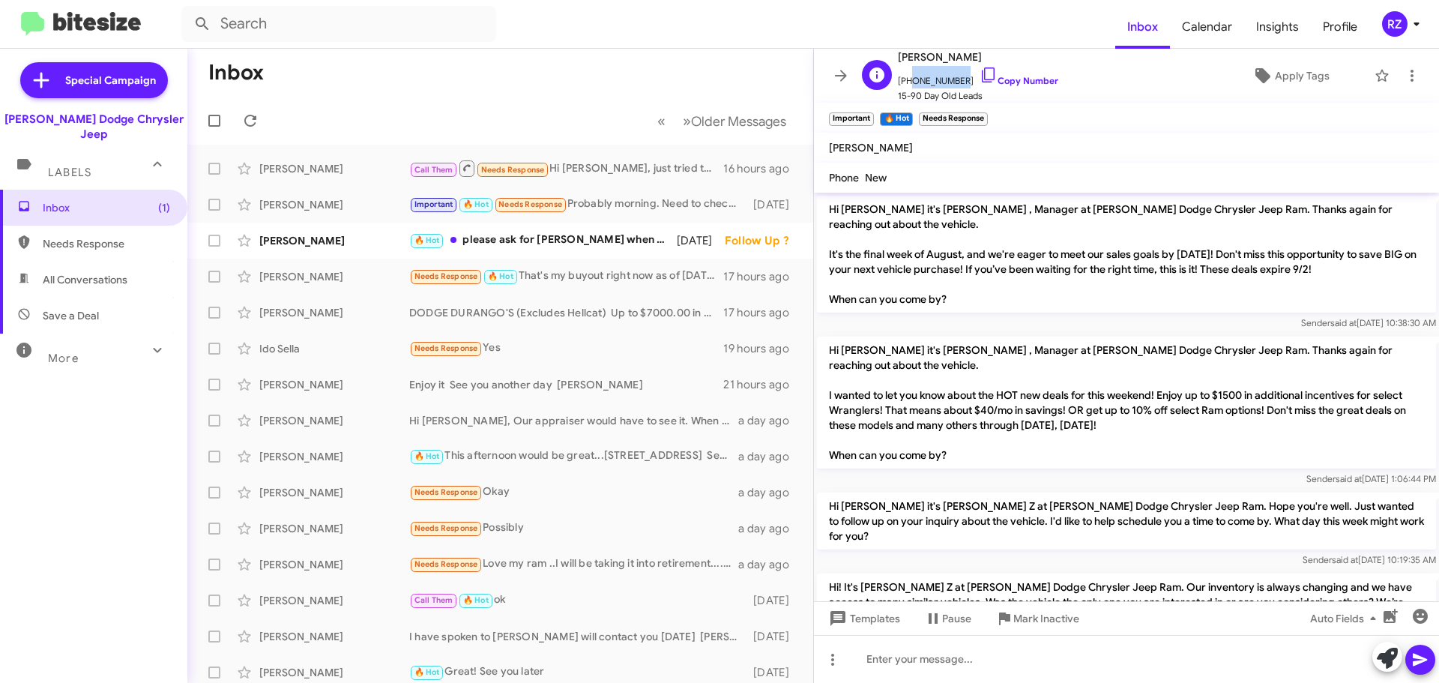 Image resolution: width=1439 pixels, height=683 pixels. Describe the element at coordinates (339, 24) in the screenshot. I see `input: Search` at that location.